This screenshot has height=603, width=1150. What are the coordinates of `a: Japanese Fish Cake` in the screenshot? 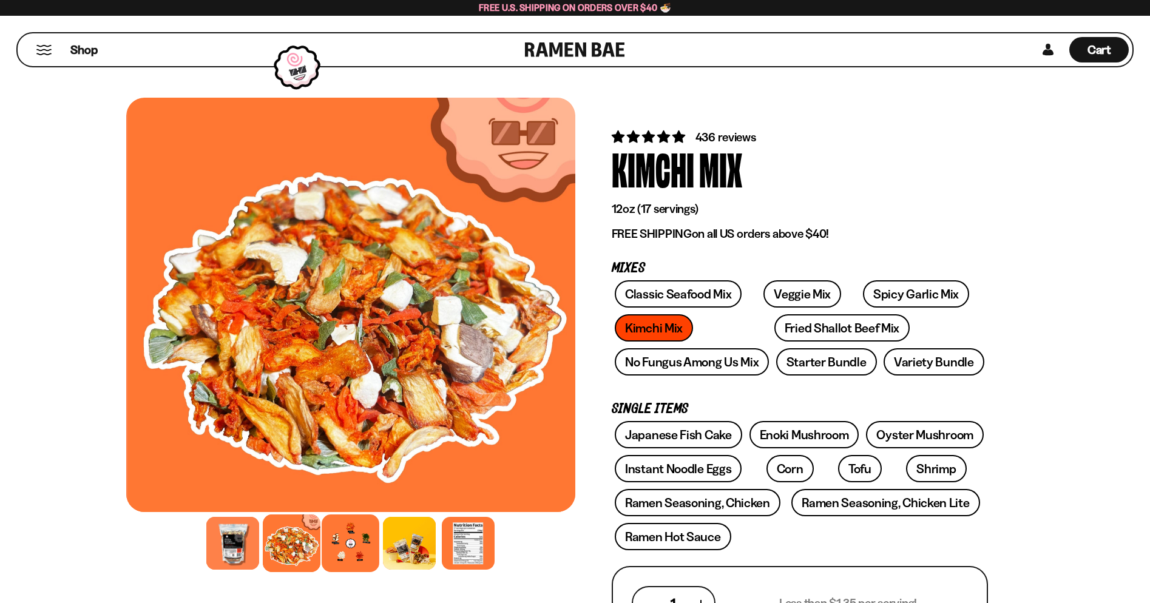 It's located at (678, 434).